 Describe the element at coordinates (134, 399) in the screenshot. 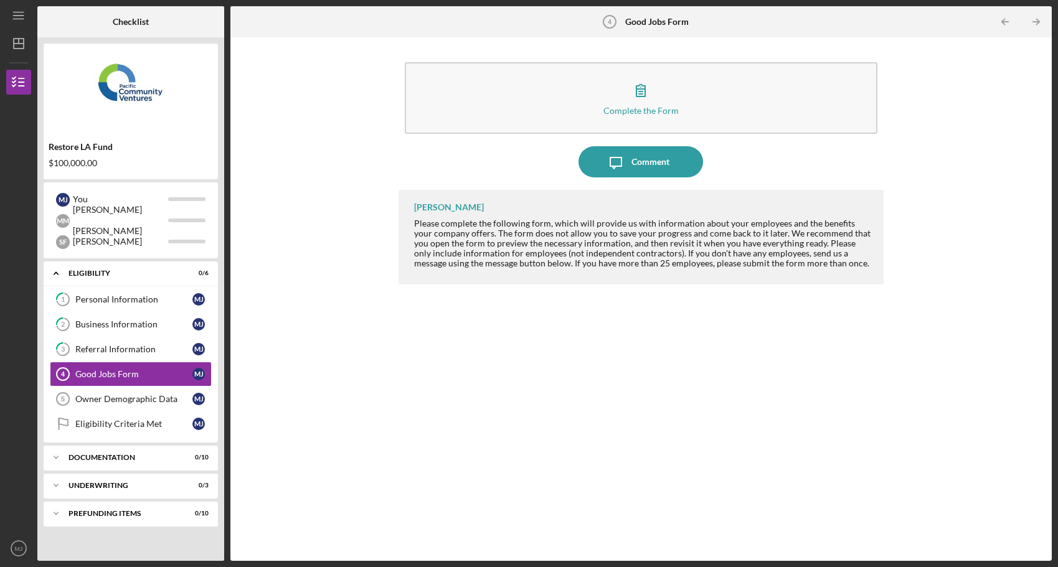

I see `div: Owner Demographic Data` at that location.